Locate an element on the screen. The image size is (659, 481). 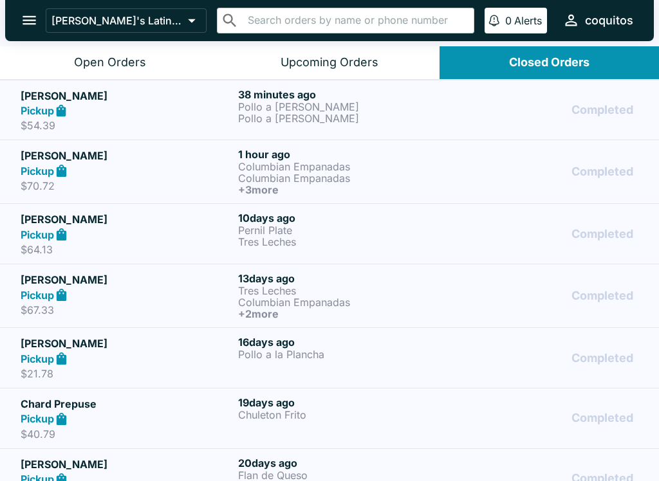
div: Upcoming Orders is located at coordinates (329, 62).